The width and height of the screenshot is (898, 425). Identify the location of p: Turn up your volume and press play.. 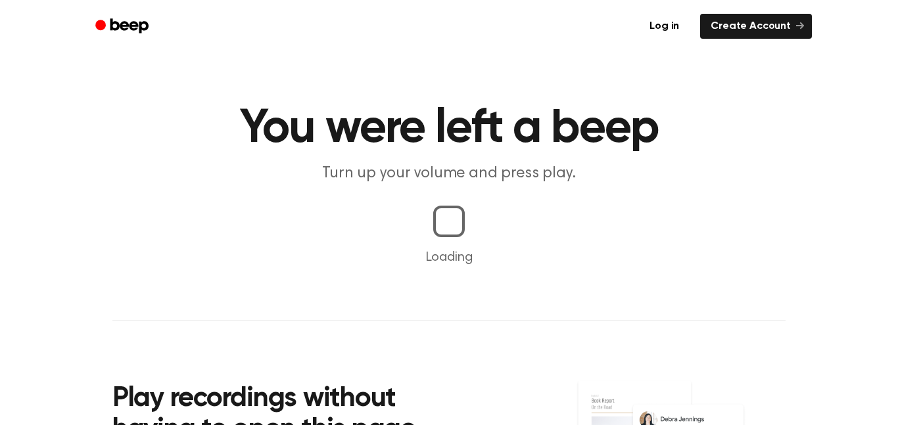
(449, 174).